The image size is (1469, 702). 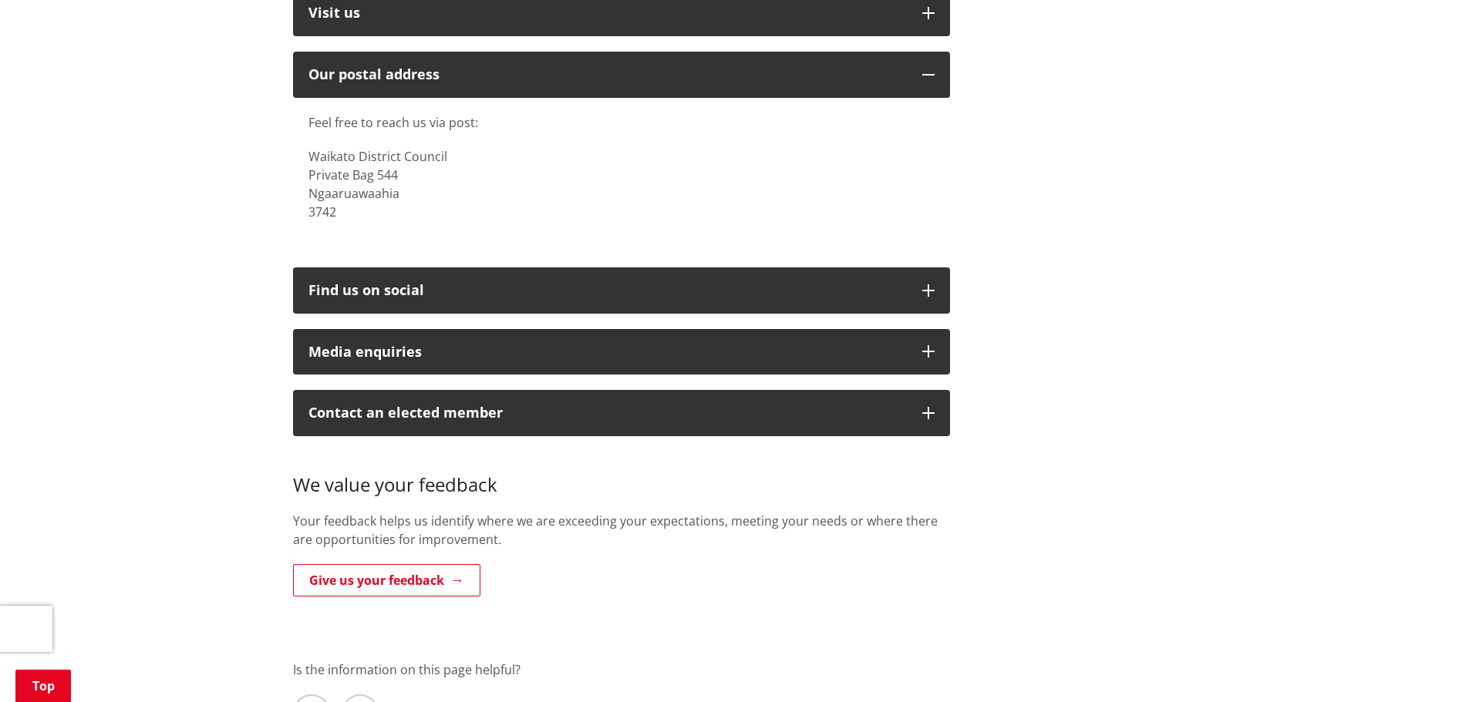 I want to click on p: Is the information on this page helpful?, so click(x=735, y=670).